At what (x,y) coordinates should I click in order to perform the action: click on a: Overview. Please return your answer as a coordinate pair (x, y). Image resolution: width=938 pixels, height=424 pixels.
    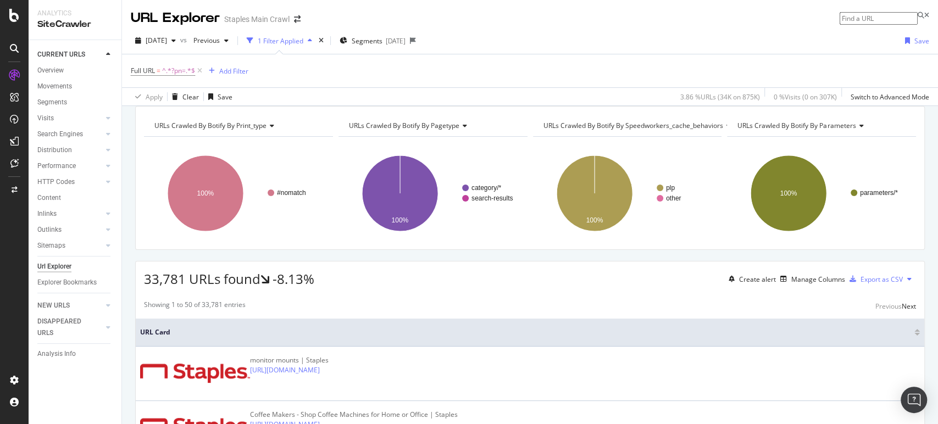
    Looking at the image, I should click on (75, 70).